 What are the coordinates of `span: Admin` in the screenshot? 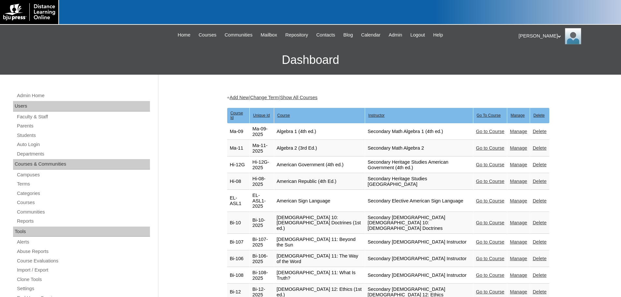 It's located at (396, 35).